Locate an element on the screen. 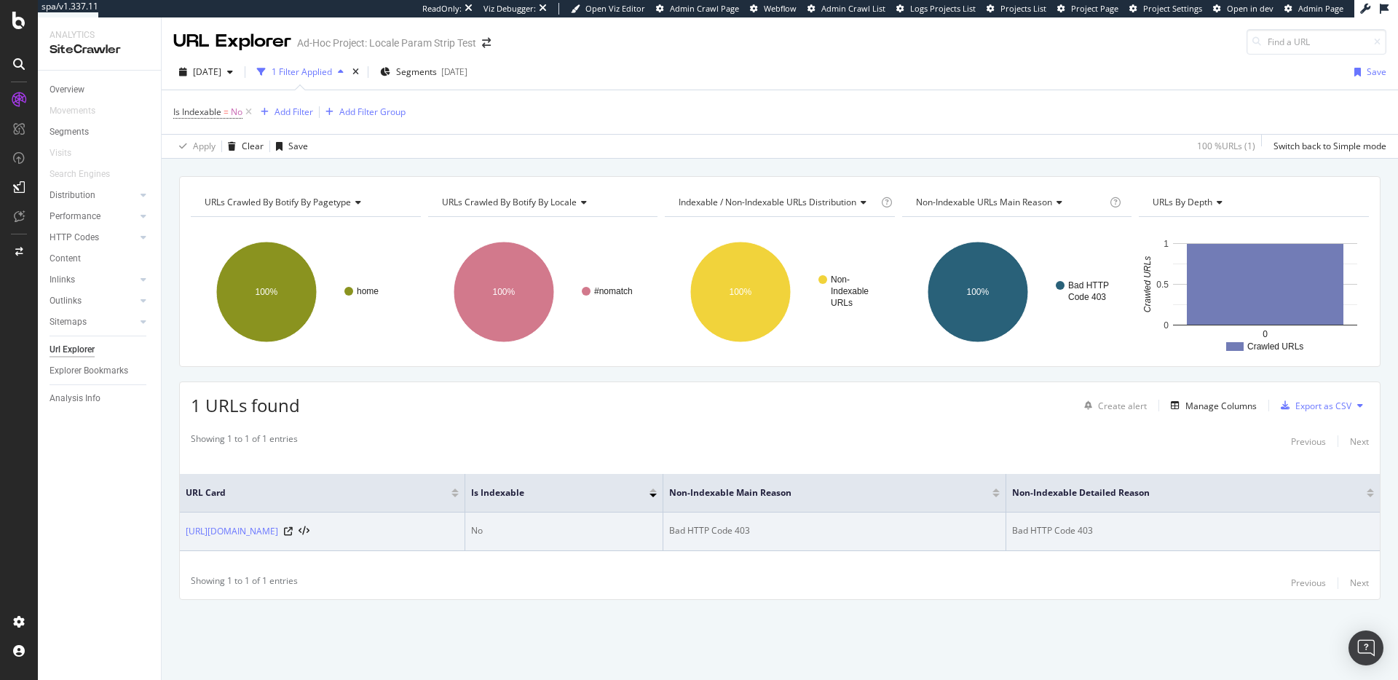 The width and height of the screenshot is (1398, 680). a: Distribution is located at coordinates (92, 195).